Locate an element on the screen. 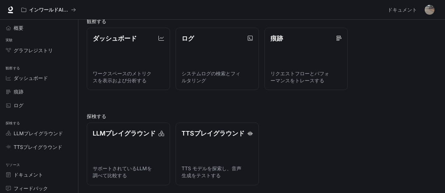 This screenshot has width=445, height=193. a: TTSプレイグラウンド is located at coordinates (39, 147).